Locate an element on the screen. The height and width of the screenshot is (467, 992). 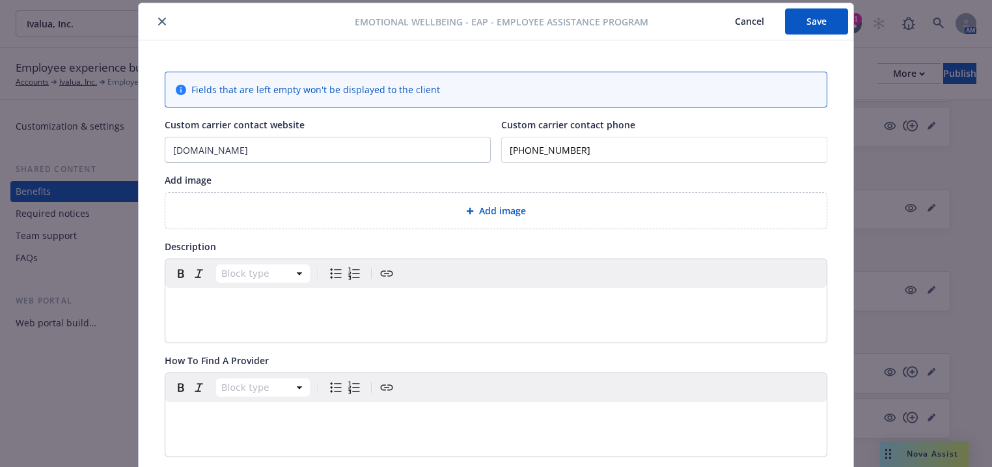
div: Add image is located at coordinates (496, 210).